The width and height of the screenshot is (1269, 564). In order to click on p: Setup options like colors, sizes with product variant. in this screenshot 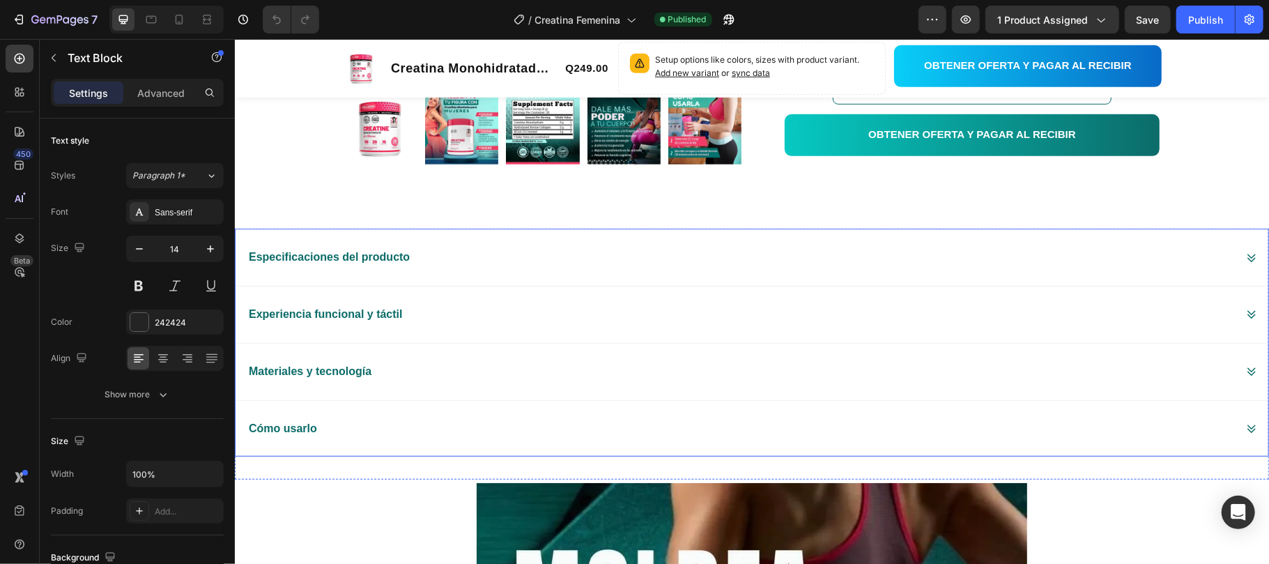, I will do `click(530, 28)`.